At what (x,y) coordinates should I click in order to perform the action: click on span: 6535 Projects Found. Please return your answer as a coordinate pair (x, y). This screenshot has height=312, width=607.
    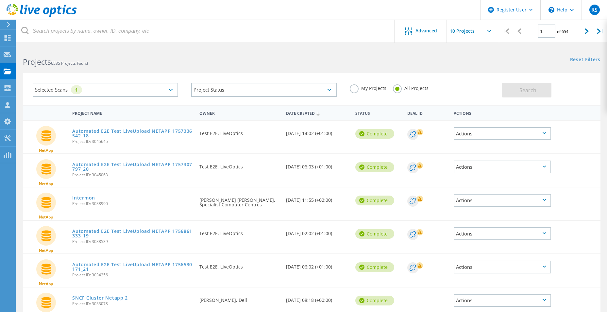
    Looking at the image, I should click on (69, 63).